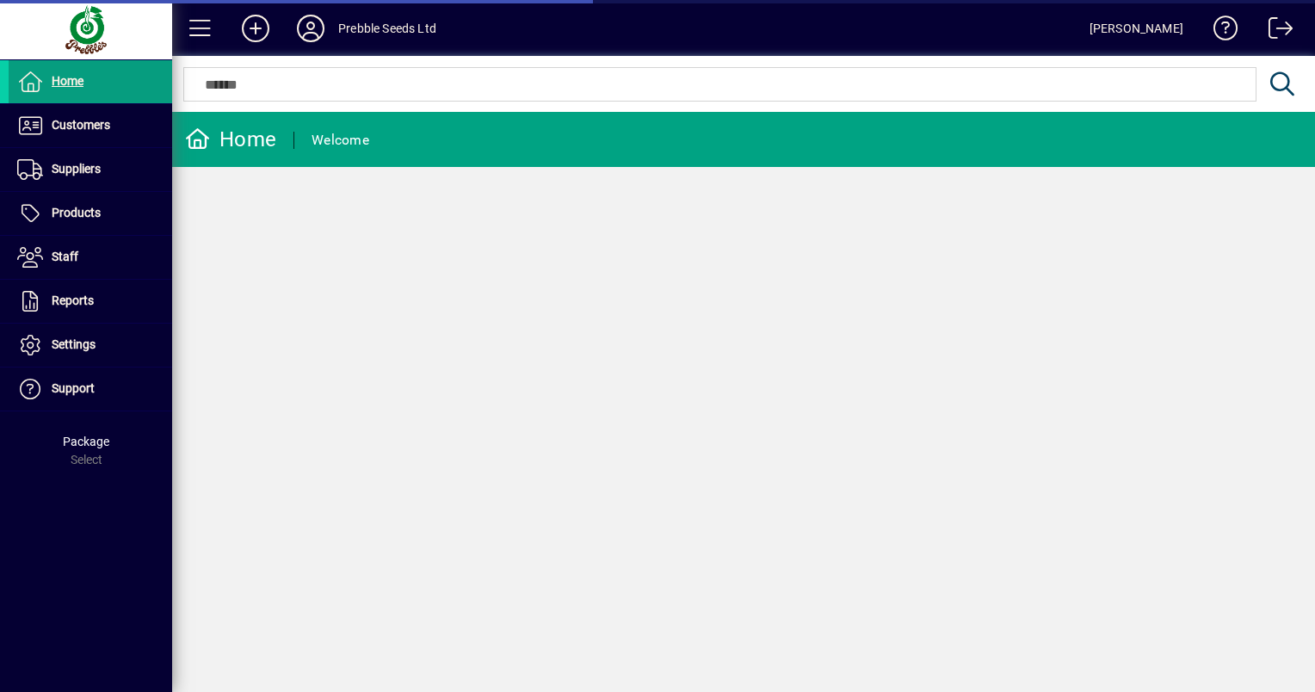 The width and height of the screenshot is (1315, 692). I want to click on span: Package, so click(86, 441).